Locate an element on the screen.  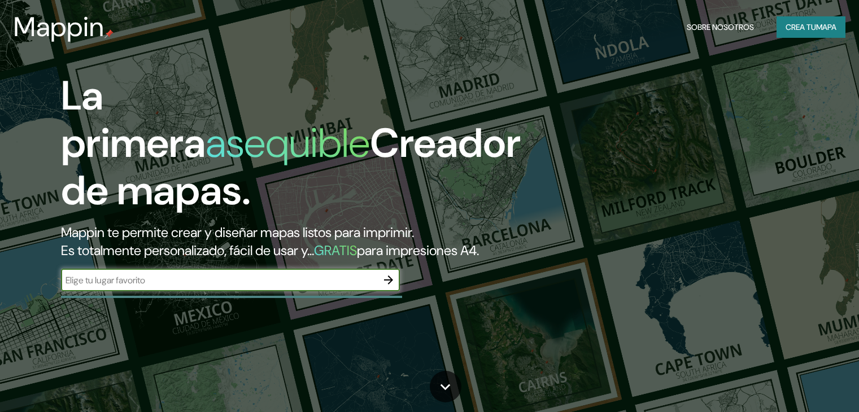
font: La primera is located at coordinates (133, 119).